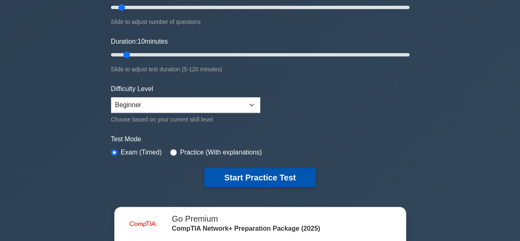 Image resolution: width=520 pixels, height=241 pixels. Describe the element at coordinates (141, 152) in the screenshot. I see `label: Exam (Timed)` at that location.